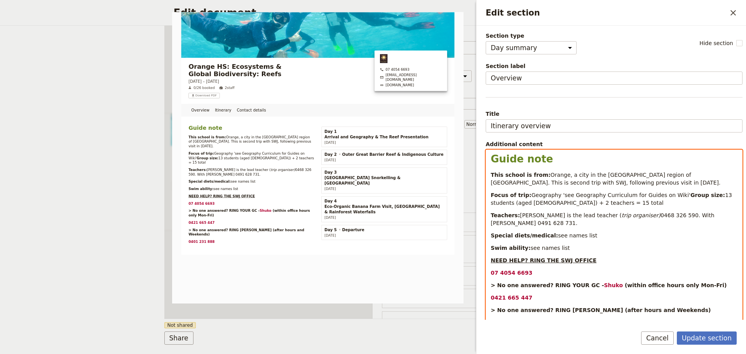  What do you see at coordinates (510, 248) in the screenshot?
I see `strong: Swim ability:` at bounding box center [510, 248].